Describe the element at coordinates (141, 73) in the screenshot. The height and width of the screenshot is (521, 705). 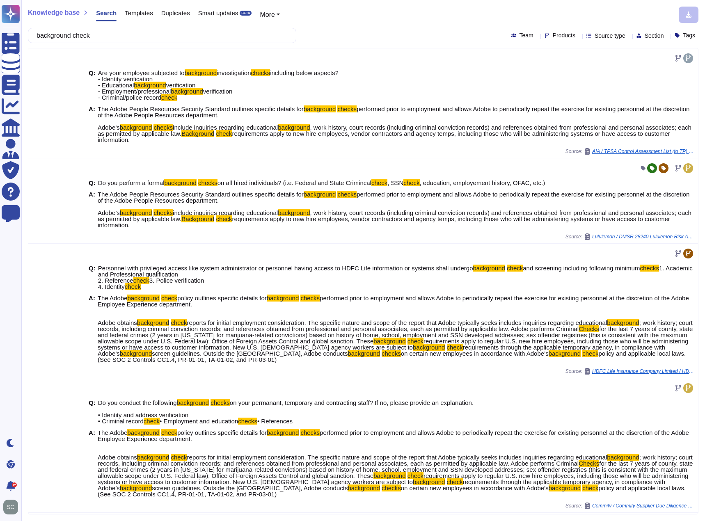
I see `span: Are your employee subjected to` at that location.